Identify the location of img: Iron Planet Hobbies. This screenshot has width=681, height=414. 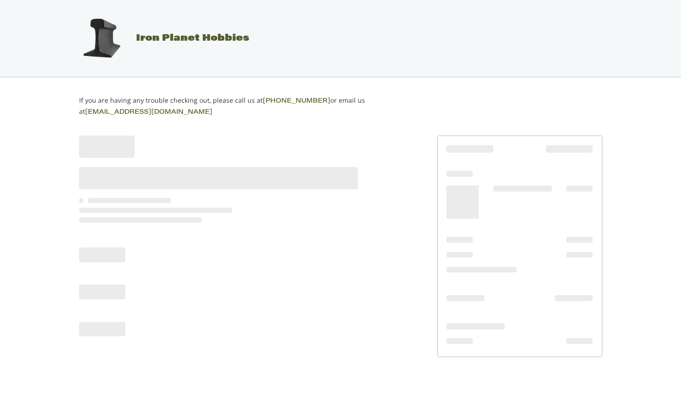
(101, 38).